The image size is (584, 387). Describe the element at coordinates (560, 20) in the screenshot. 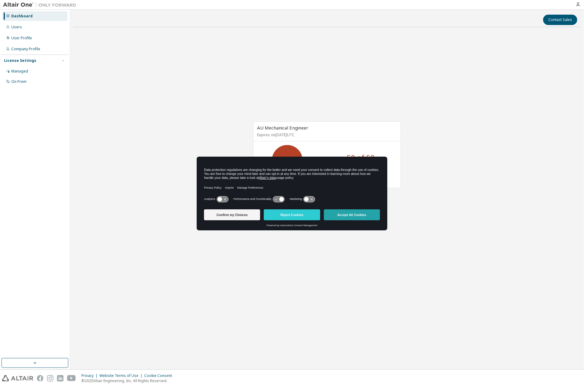

I see `button: Contact Sales` at that location.